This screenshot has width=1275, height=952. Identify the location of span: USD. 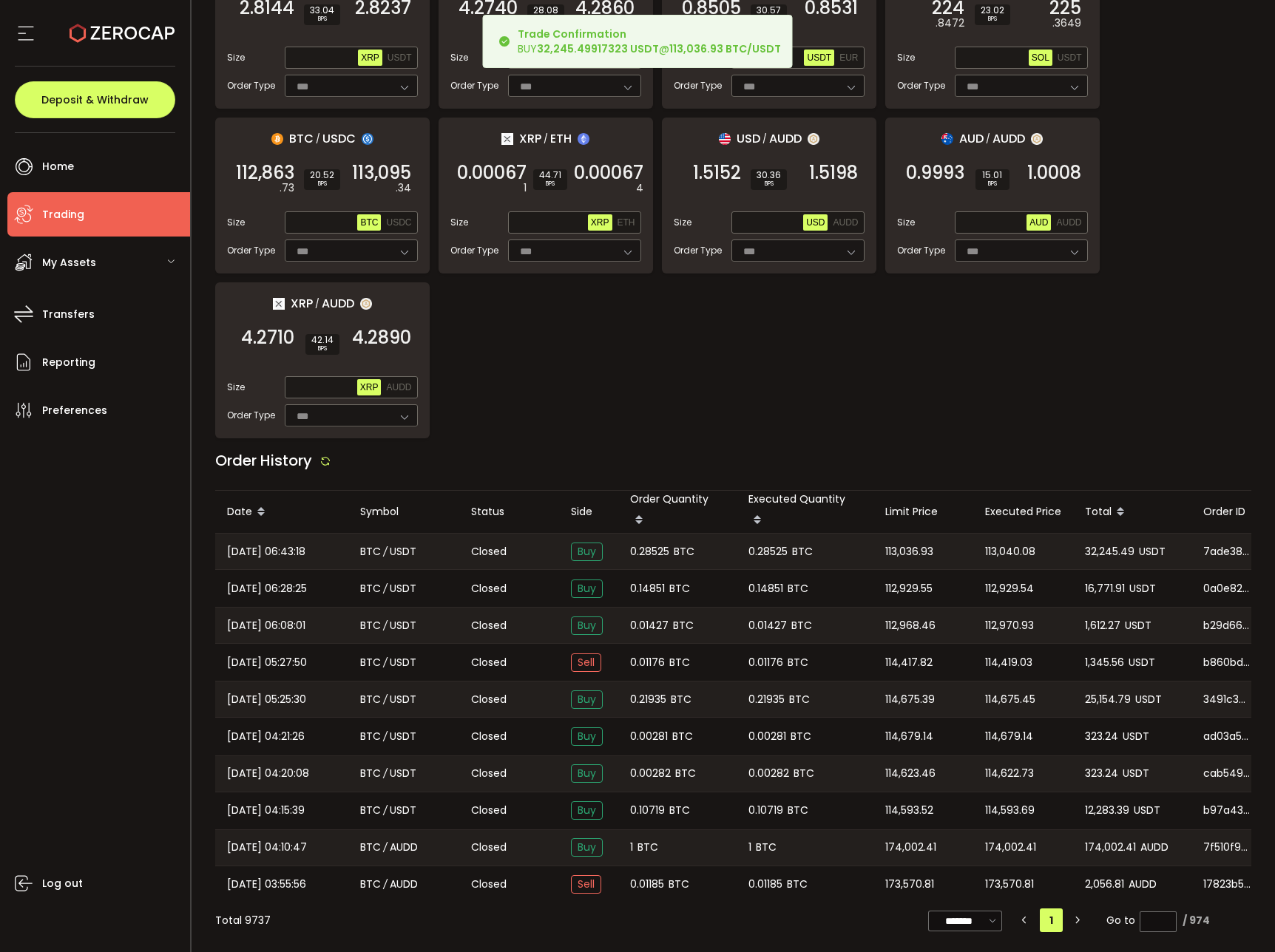
(749, 138).